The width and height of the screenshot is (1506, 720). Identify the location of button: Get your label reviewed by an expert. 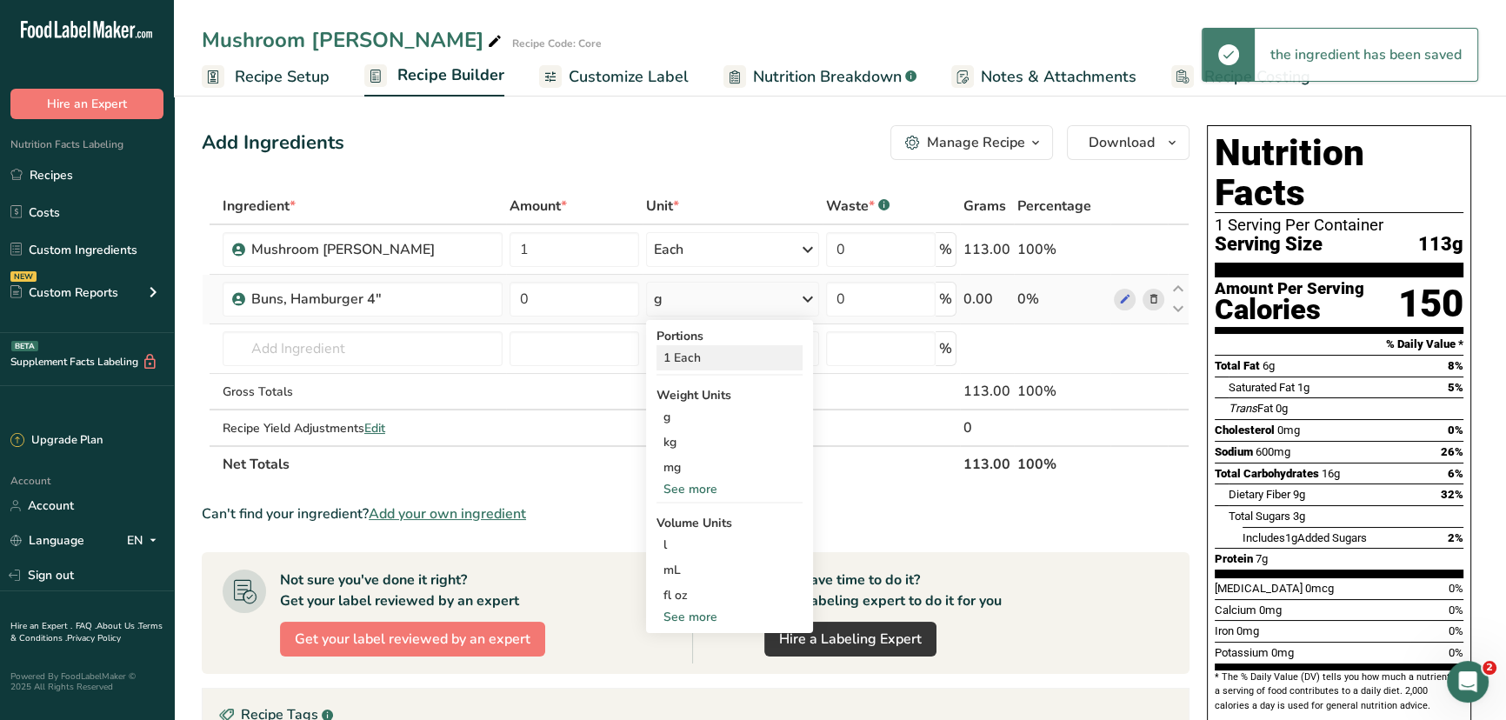
(412, 639).